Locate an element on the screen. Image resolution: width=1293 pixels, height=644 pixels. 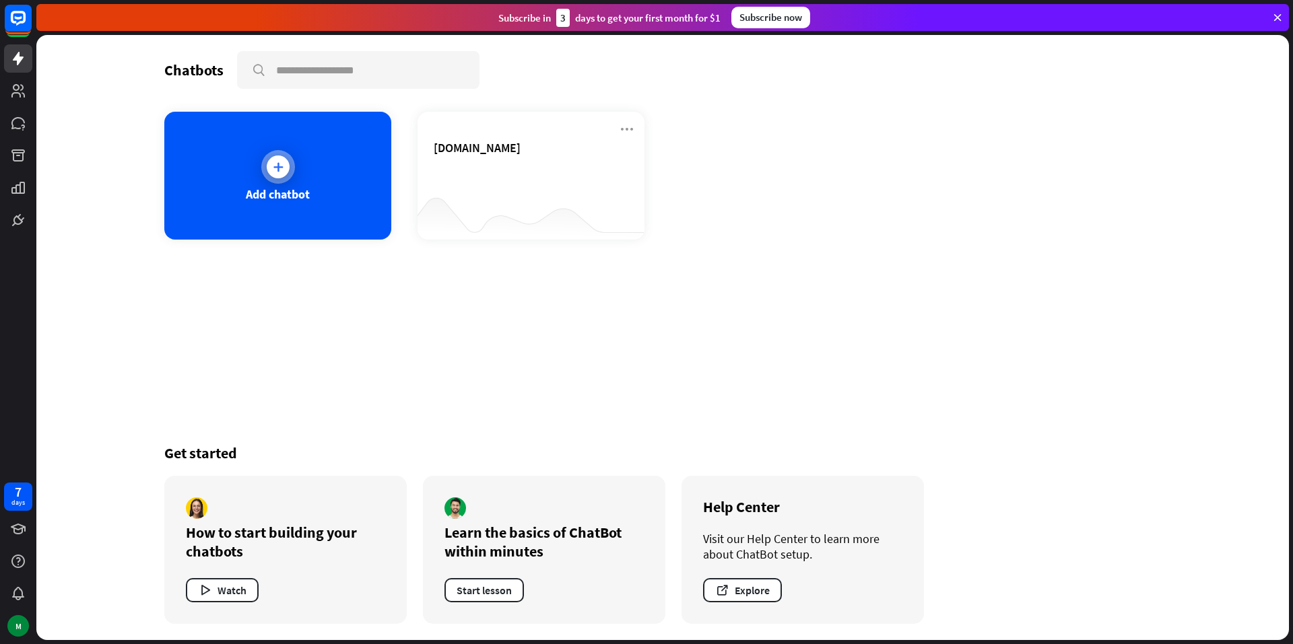
button: Watch is located at coordinates (222, 591).